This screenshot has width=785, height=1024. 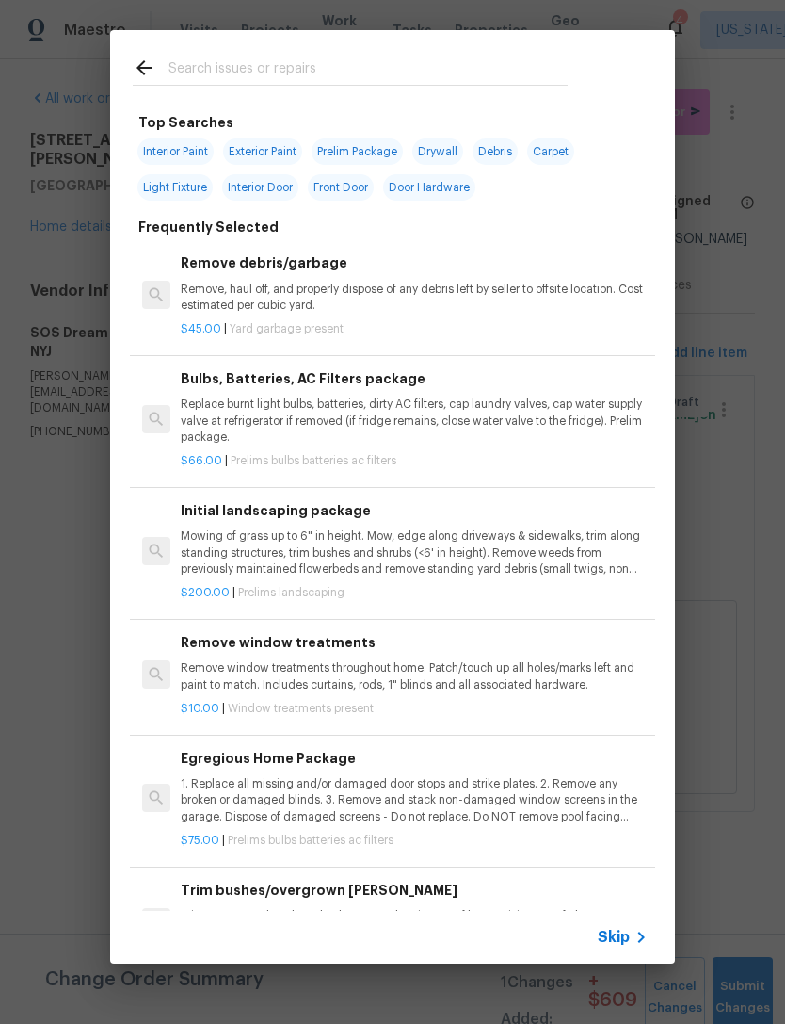 What do you see at coordinates (414, 298) in the screenshot?
I see `p: Remove, haul off, and properly dispose of any debris left by seller to offsite location. Cost est...` at bounding box center [414, 298].